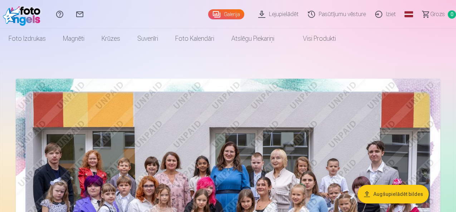 The width and height of the screenshot is (456, 212). What do you see at coordinates (194, 39) in the screenshot?
I see `a: Foto kalendāri` at bounding box center [194, 39].